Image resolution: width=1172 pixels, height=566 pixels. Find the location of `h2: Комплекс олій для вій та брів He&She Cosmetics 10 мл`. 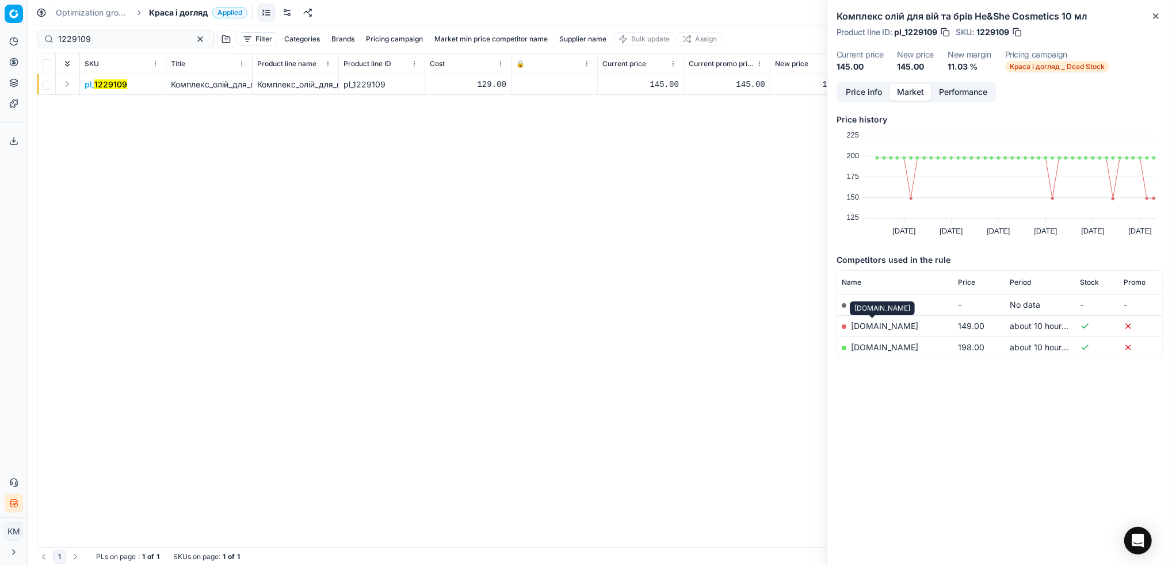

h2: Комплекс олій для вій та брів He&She Cosmetics 10 мл is located at coordinates (999, 16).